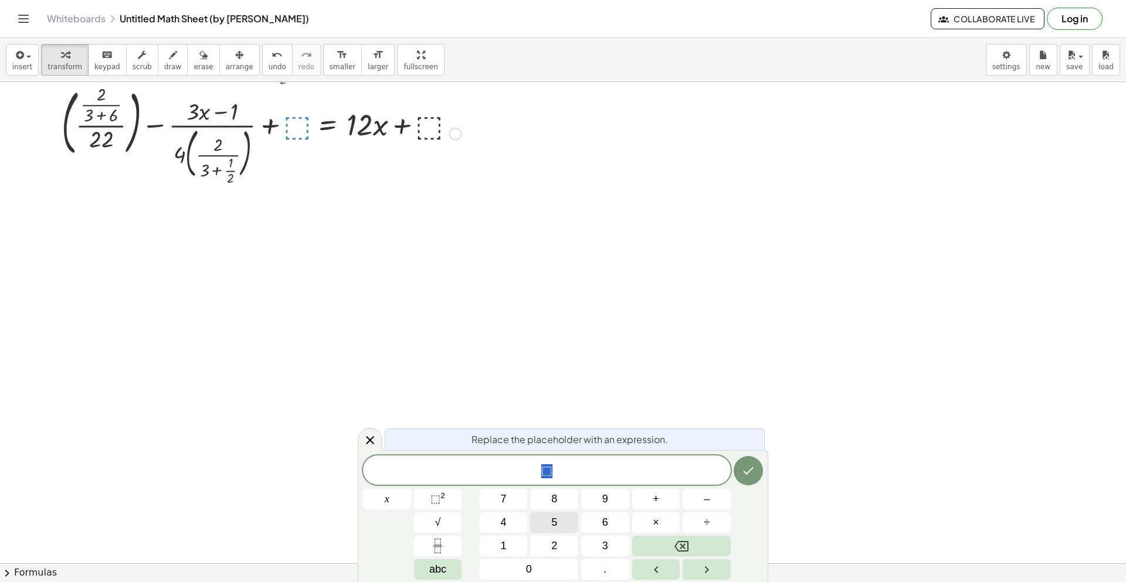 The width and height of the screenshot is (1126, 582). What do you see at coordinates (239, 60) in the screenshot?
I see `button: arrange` at bounding box center [239, 60].